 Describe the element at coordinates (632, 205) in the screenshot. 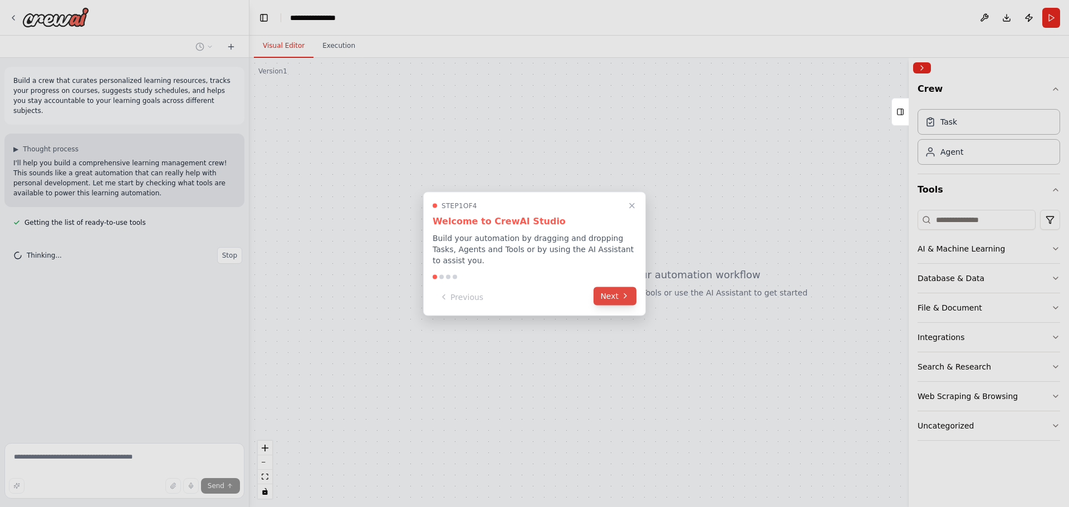

I see `button: Close walkthrough` at that location.